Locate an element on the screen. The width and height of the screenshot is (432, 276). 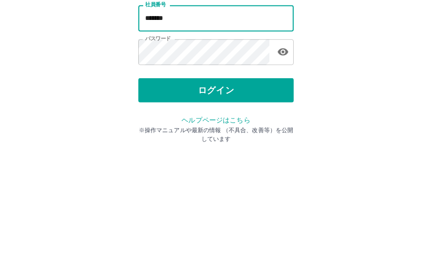
button: ログイン is located at coordinates (216, 180).